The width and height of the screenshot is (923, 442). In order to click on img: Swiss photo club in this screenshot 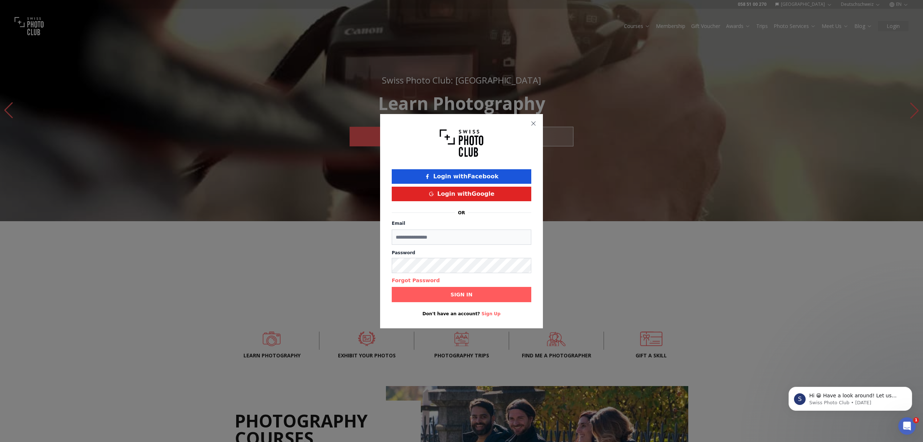, I will do `click(462, 143)`.